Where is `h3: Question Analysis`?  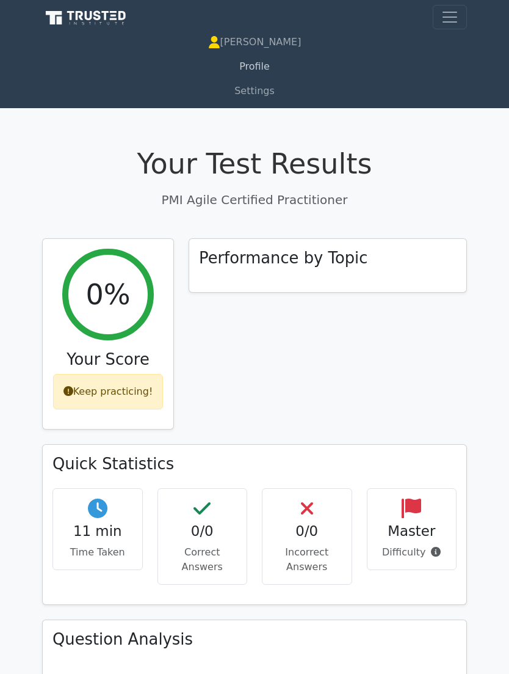 h3: Question Analysis is located at coordinates (255, 639).